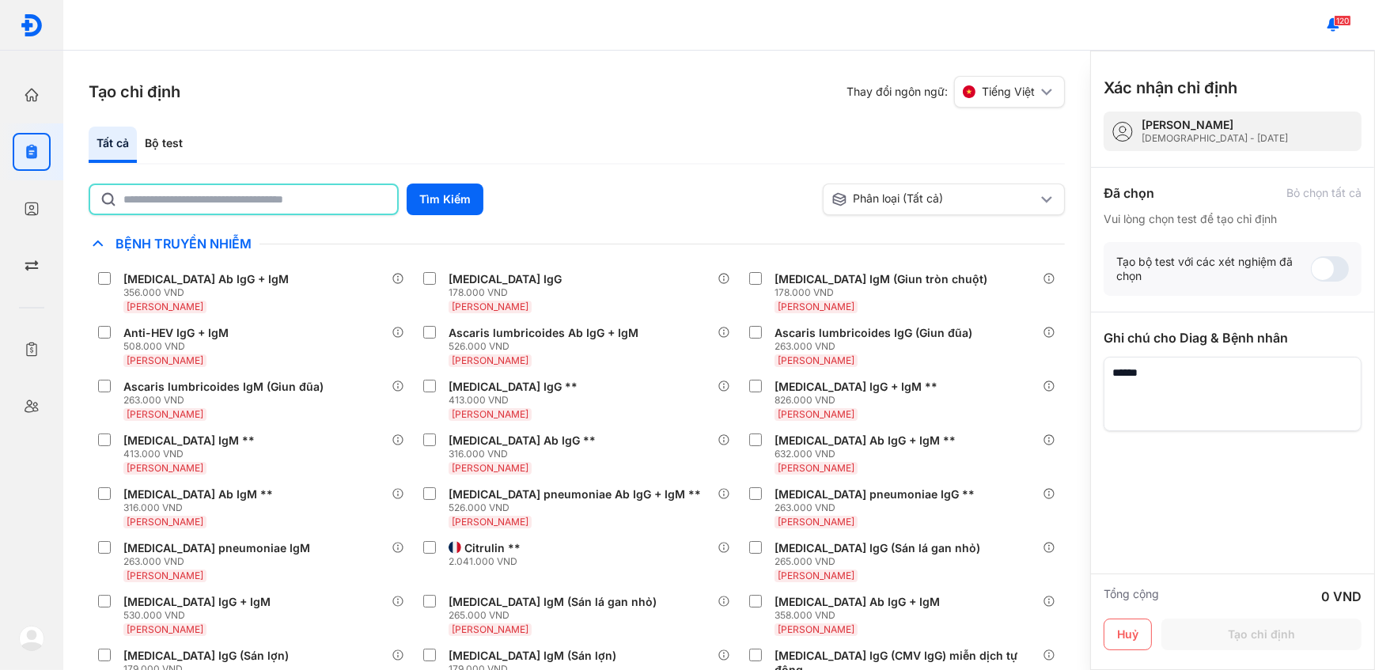  What do you see at coordinates (112, 145) in the screenshot?
I see `div: Tất cả` at bounding box center [112, 145].